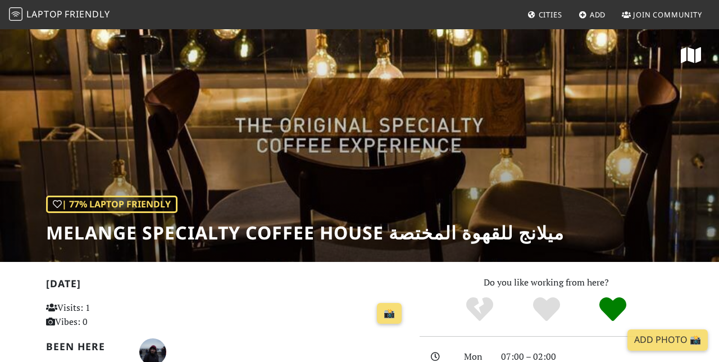  What do you see at coordinates (102, 315) in the screenshot?
I see `p: Visits: 1 Vibes: 0` at bounding box center [102, 315].